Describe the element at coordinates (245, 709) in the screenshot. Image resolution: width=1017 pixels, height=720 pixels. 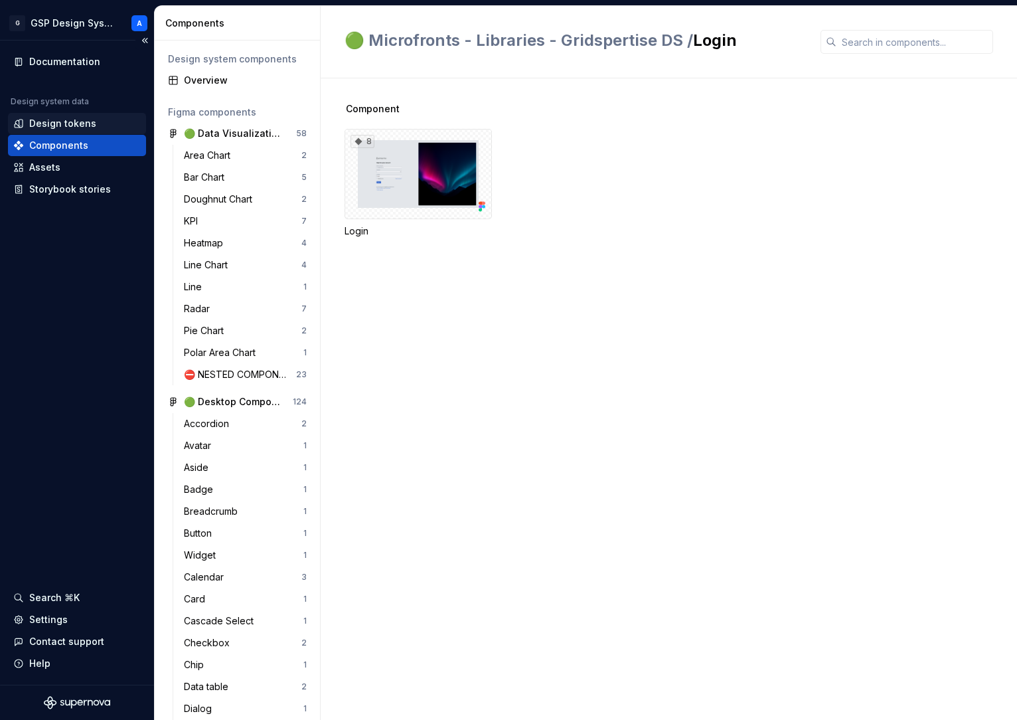
I see `a: Dialog1` at that location.